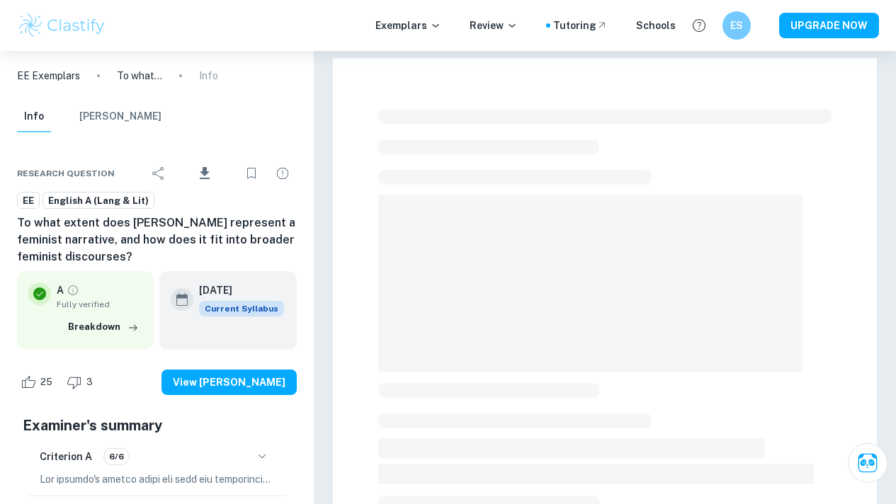  I want to click on p: Exemplars, so click(408, 25).